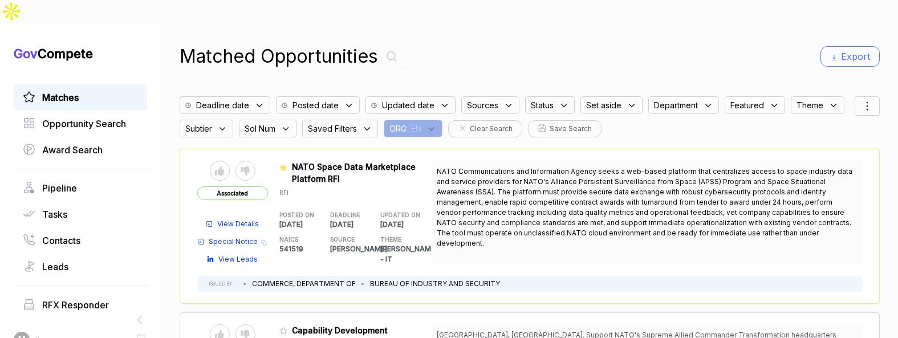  I want to click on a: Matches, so click(80, 97).